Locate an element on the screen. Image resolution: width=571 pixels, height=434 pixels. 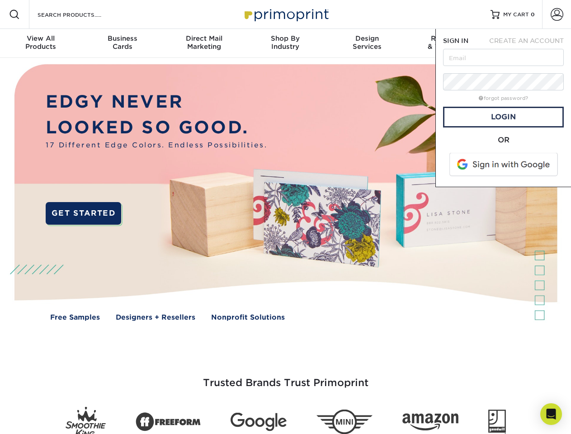
span: 17 Different Edge Colors. Endless Possibilities. is located at coordinates (156, 145).